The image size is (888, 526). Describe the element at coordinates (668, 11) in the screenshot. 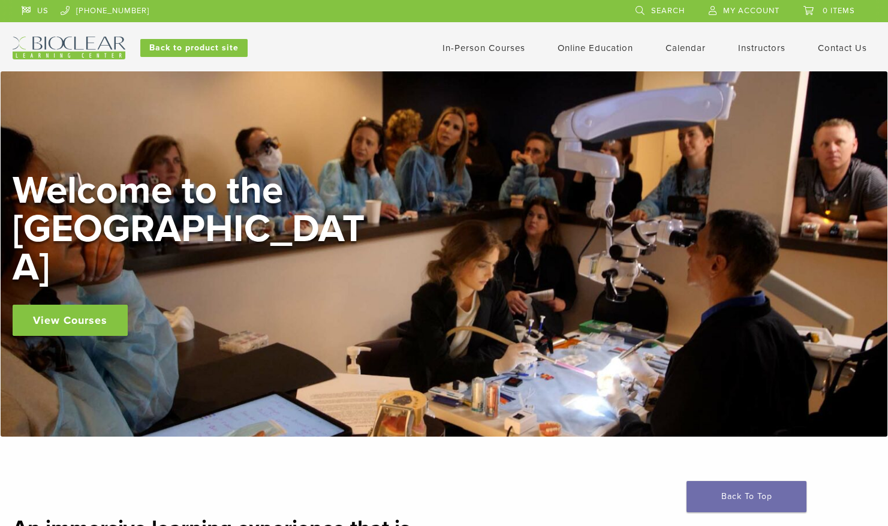

I see `span: Search` at that location.